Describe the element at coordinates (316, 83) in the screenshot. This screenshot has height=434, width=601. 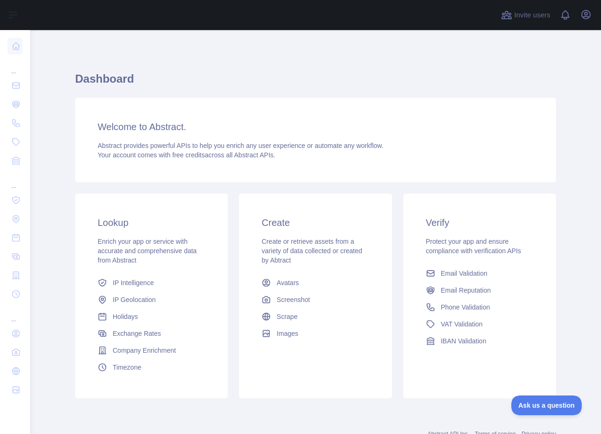
I see `h1: Dashboard` at that location.